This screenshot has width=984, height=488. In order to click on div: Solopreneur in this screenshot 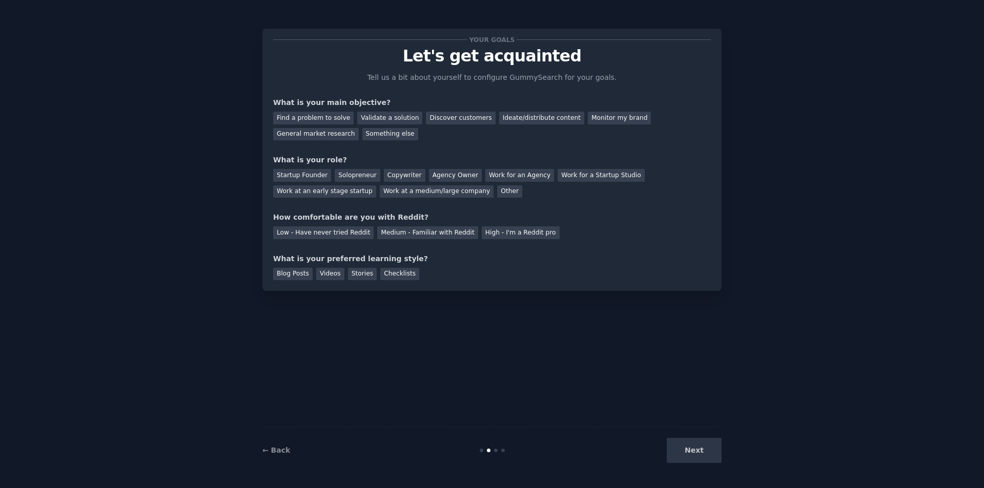, I will do `click(357, 175)`.